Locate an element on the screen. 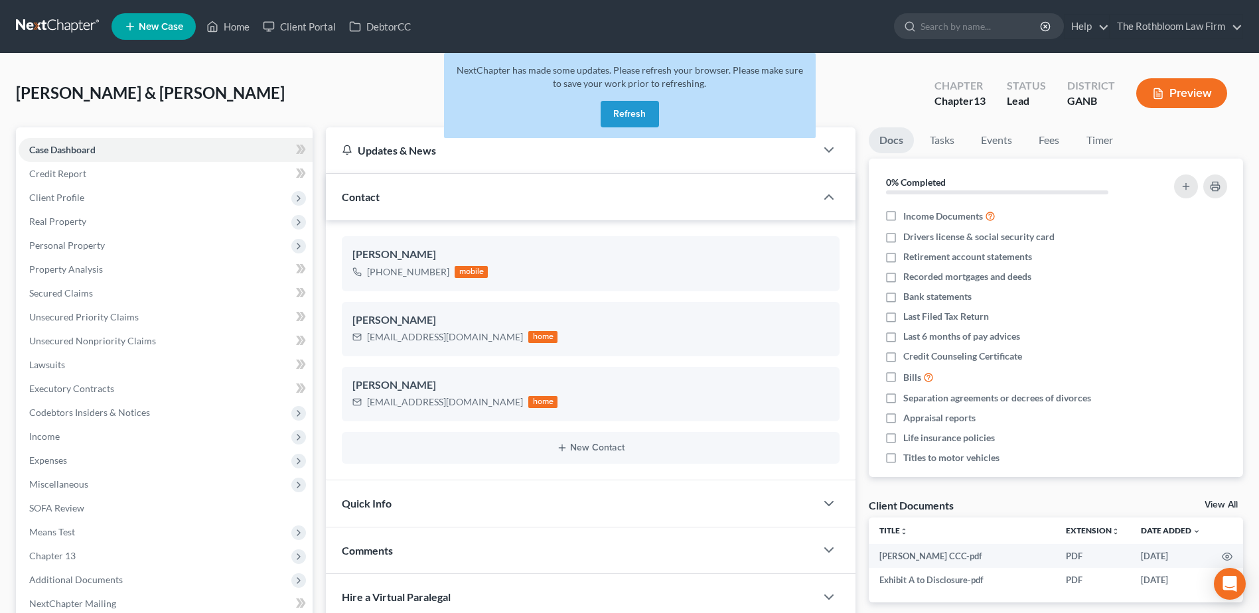 This screenshot has height=613, width=1259. a: Docs is located at coordinates (891, 140).